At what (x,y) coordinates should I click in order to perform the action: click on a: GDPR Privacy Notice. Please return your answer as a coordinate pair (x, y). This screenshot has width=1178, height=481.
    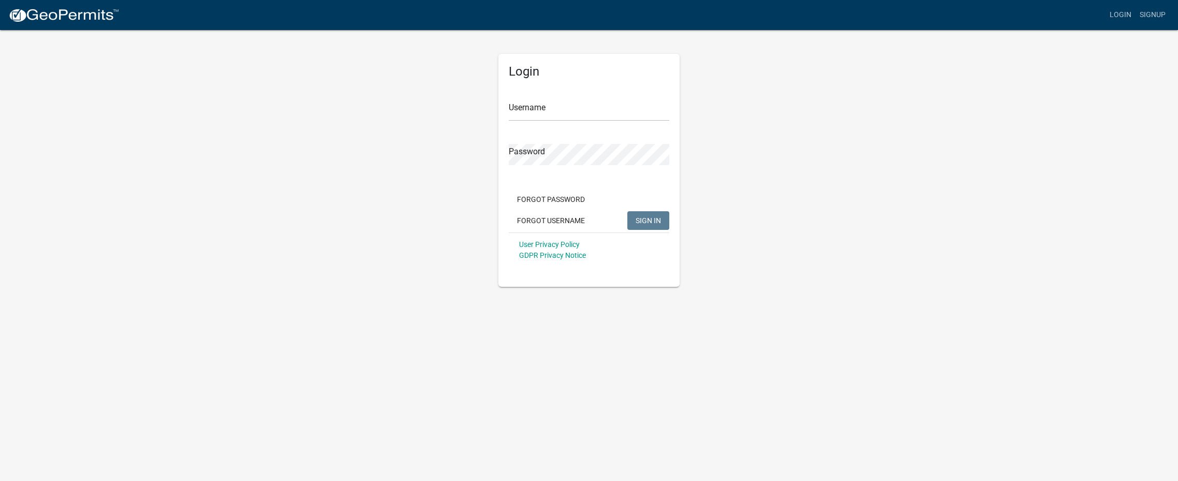
    Looking at the image, I should click on (552, 255).